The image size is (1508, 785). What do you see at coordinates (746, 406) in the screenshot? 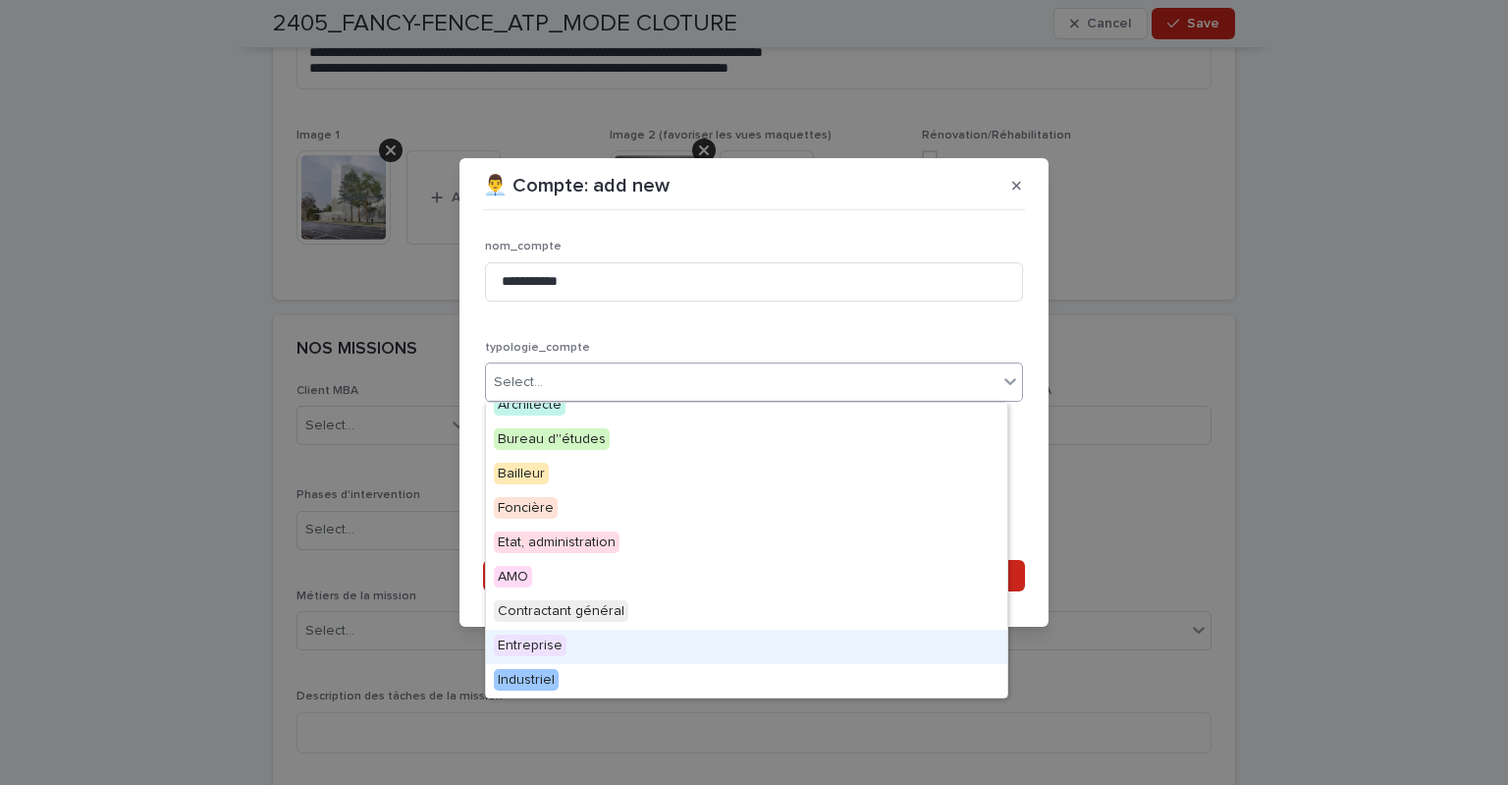
I see `div: Architecte` at bounding box center [746, 406].